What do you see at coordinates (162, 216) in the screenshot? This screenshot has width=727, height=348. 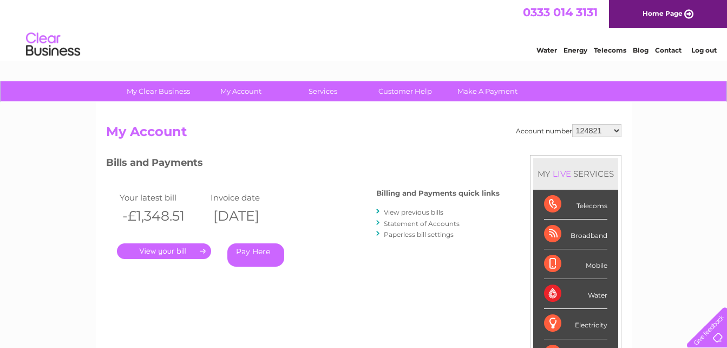 I see `th: -£1,348.51` at bounding box center [162, 216].